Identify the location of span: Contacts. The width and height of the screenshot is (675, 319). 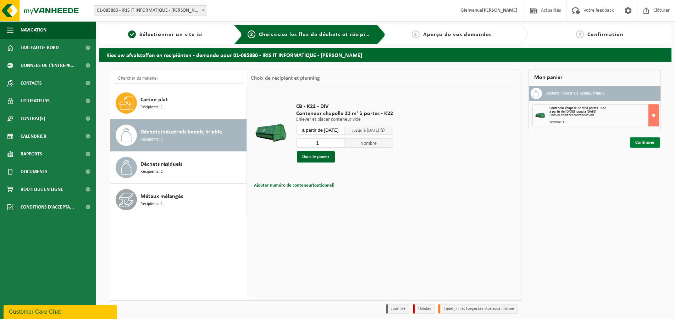
(31, 83).